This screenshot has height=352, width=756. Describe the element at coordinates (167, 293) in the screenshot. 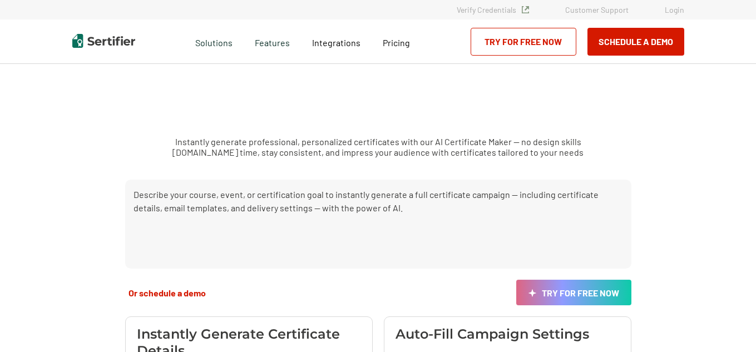

I see `a: Or schedule a demo` at that location.